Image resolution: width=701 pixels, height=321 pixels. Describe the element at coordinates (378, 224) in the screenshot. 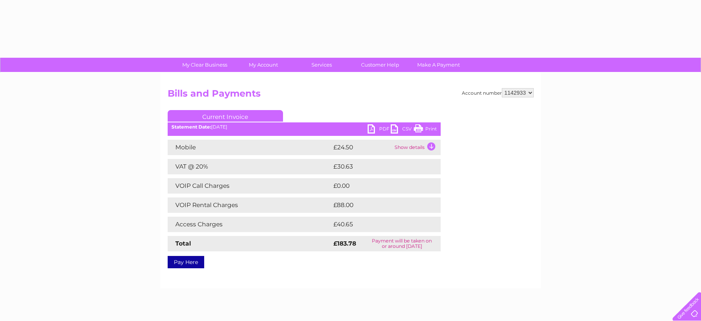

I see `td: £40.65` at that location.